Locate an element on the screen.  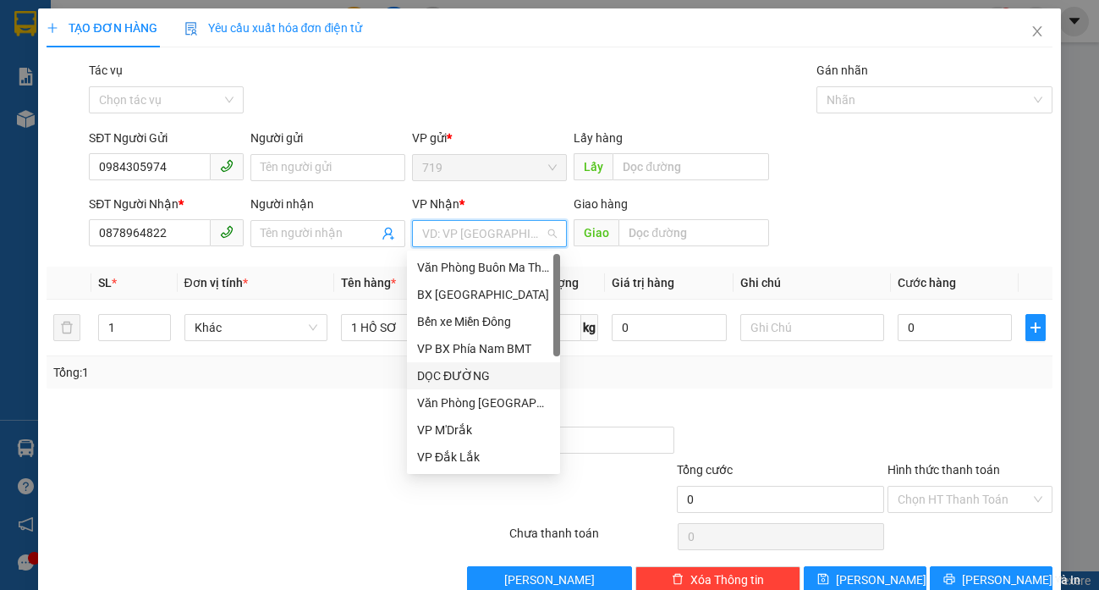
span: Cước hàng is located at coordinates (927, 283).